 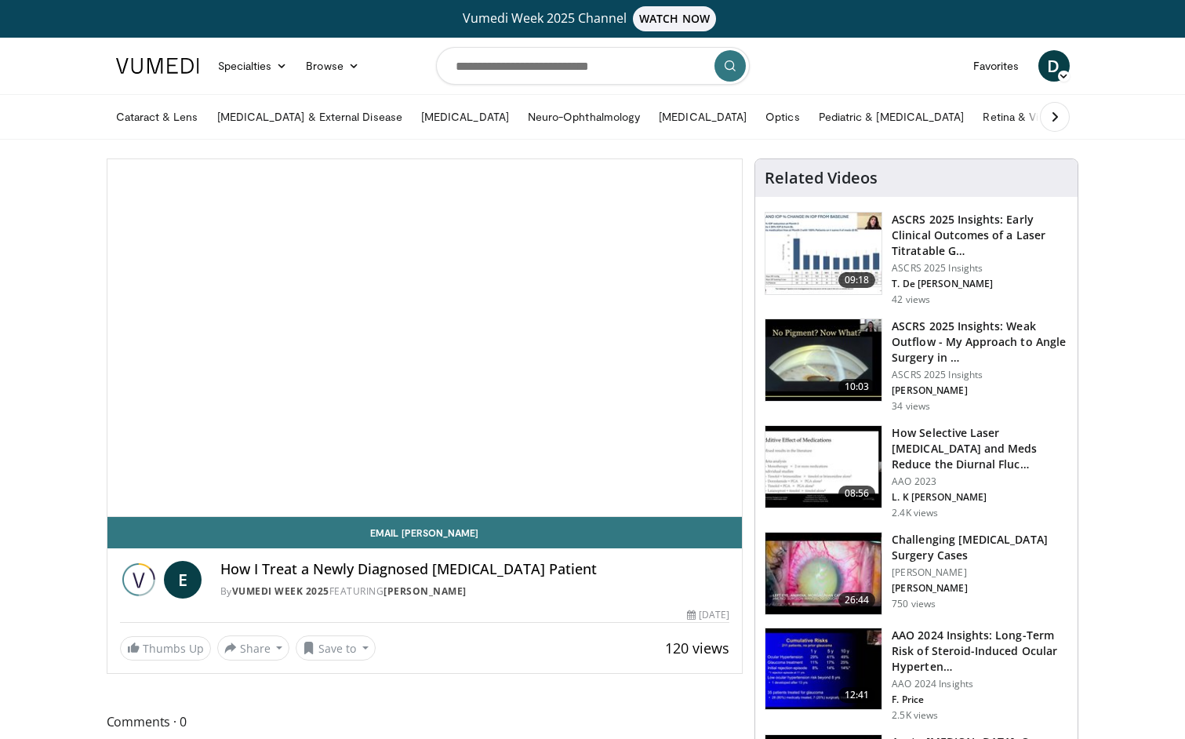 What do you see at coordinates (1027, 117) in the screenshot?
I see `a: Retina & Vitreous` at bounding box center [1027, 117].